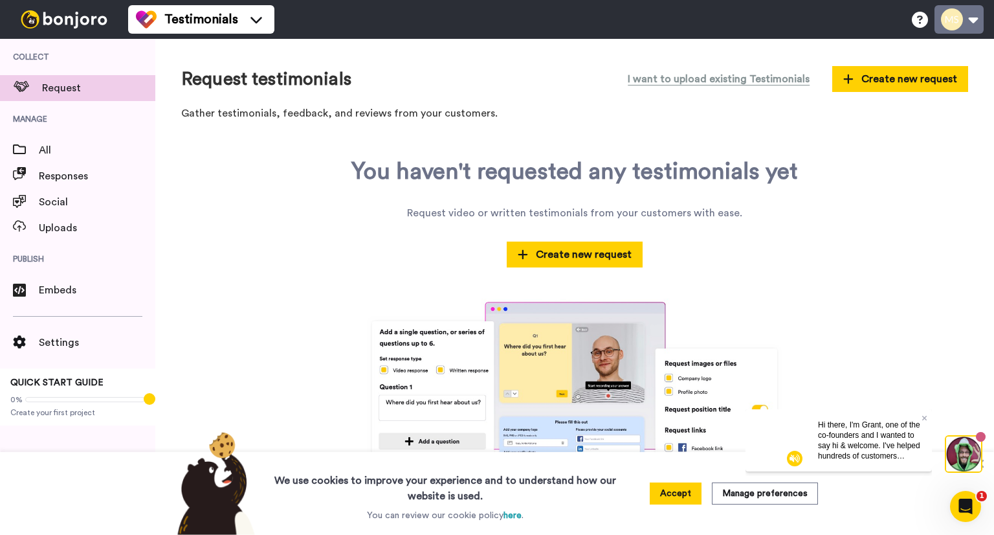 The height and width of the screenshot is (535, 994). What do you see at coordinates (513, 515) in the screenshot?
I see `a: here` at bounding box center [513, 515].